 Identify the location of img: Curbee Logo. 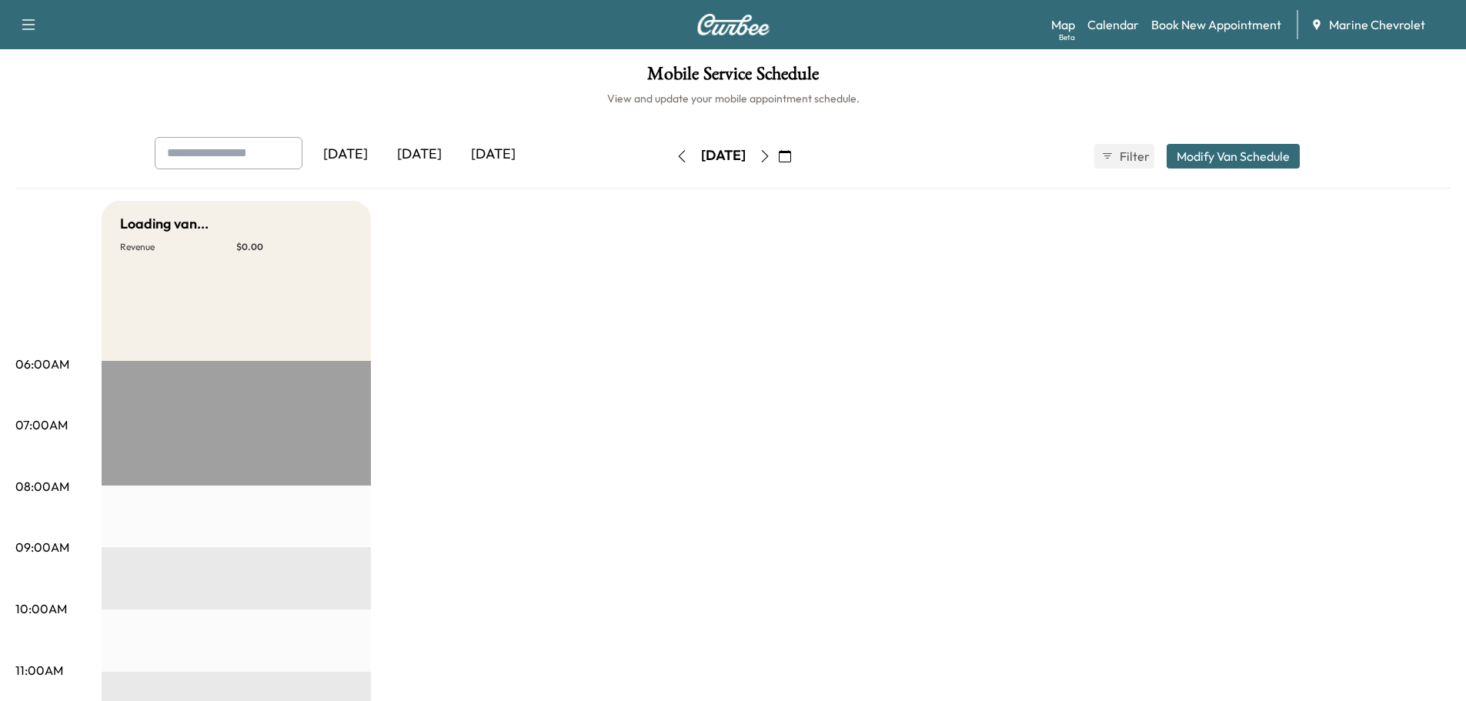
(733, 25).